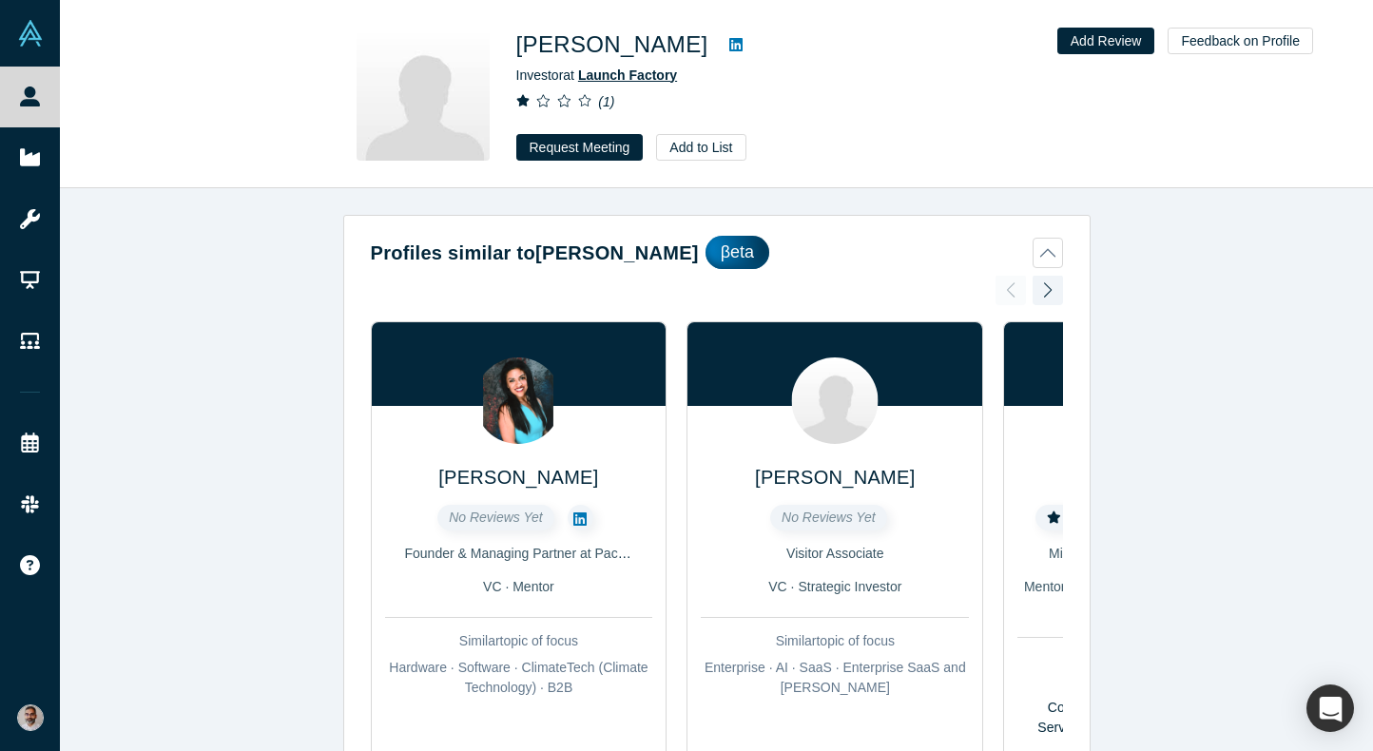 The image size is (1373, 751). What do you see at coordinates (737, 252) in the screenshot?
I see `div: βeta` at bounding box center [737, 252].